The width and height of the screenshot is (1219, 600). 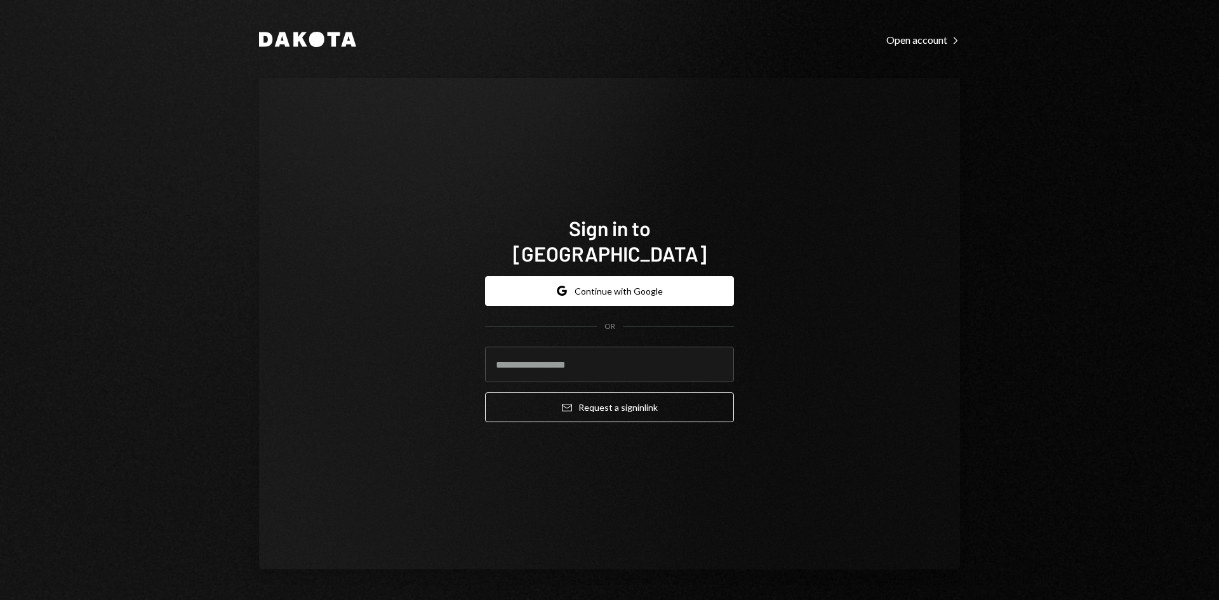 What do you see at coordinates (610, 407) in the screenshot?
I see `button: Request a signinlink` at bounding box center [610, 407].